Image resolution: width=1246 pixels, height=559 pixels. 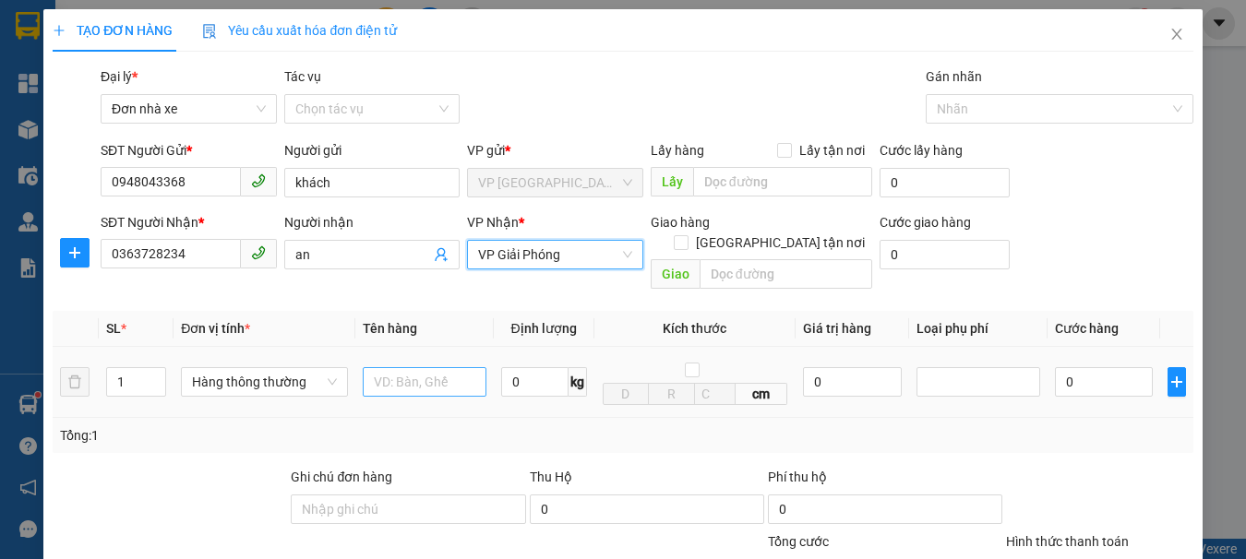 I want to click on label: Tác vụ, so click(x=303, y=77).